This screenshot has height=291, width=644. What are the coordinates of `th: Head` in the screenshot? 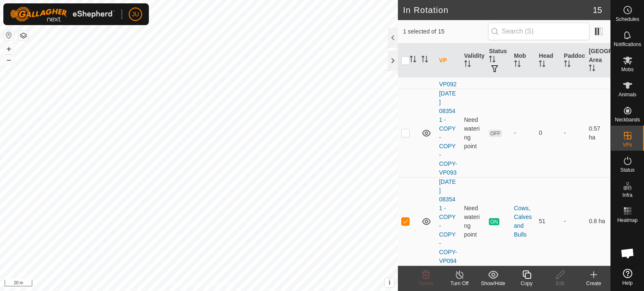 It's located at (548, 61).